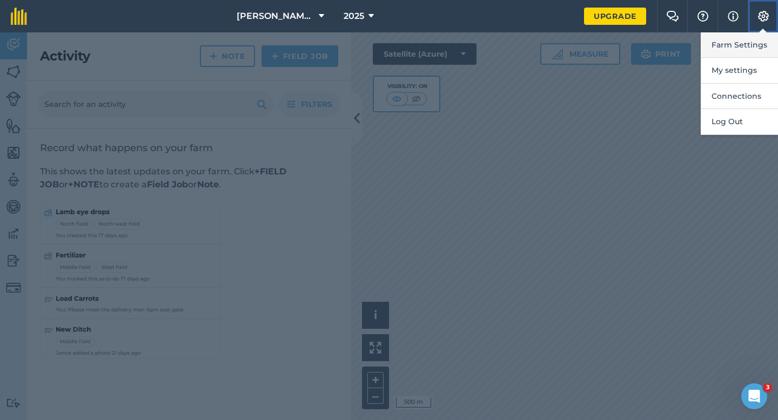 This screenshot has height=420, width=778. I want to click on button: Connections, so click(739, 96).